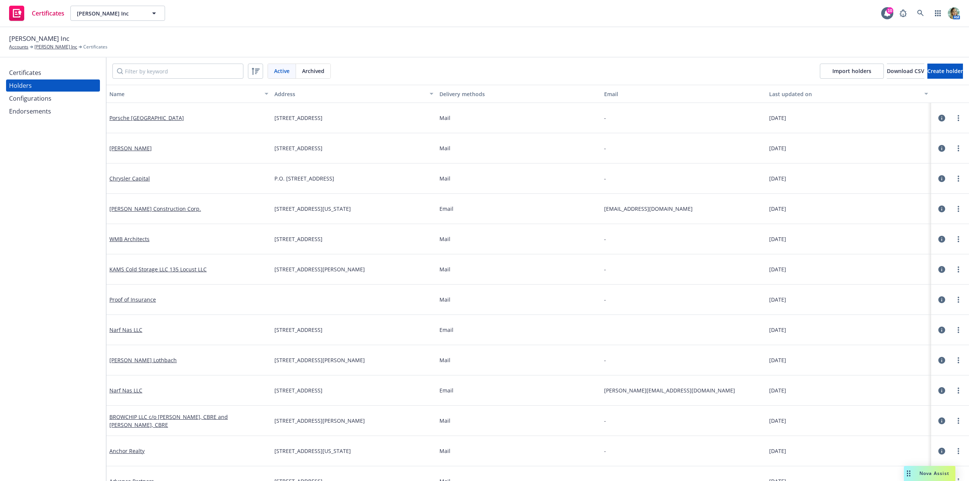  What do you see at coordinates (851, 71) in the screenshot?
I see `a: Import holders` at bounding box center [851, 71].